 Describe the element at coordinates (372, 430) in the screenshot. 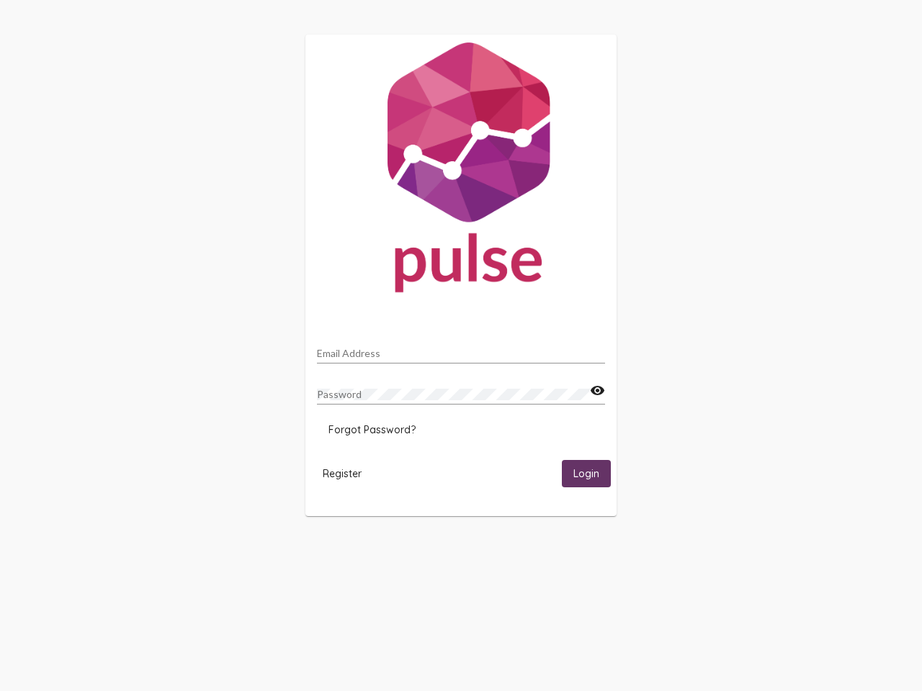

I see `button: Forgot Password?` at that location.